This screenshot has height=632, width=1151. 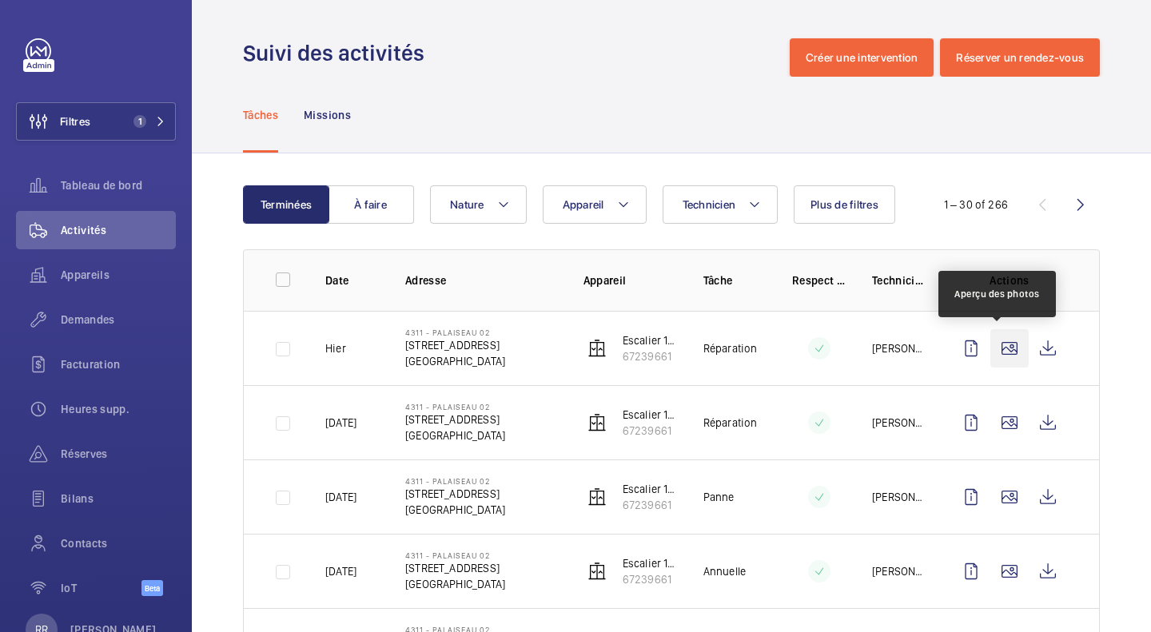 What do you see at coordinates (118, 275) in the screenshot?
I see `span: Appareils` at bounding box center [118, 275].